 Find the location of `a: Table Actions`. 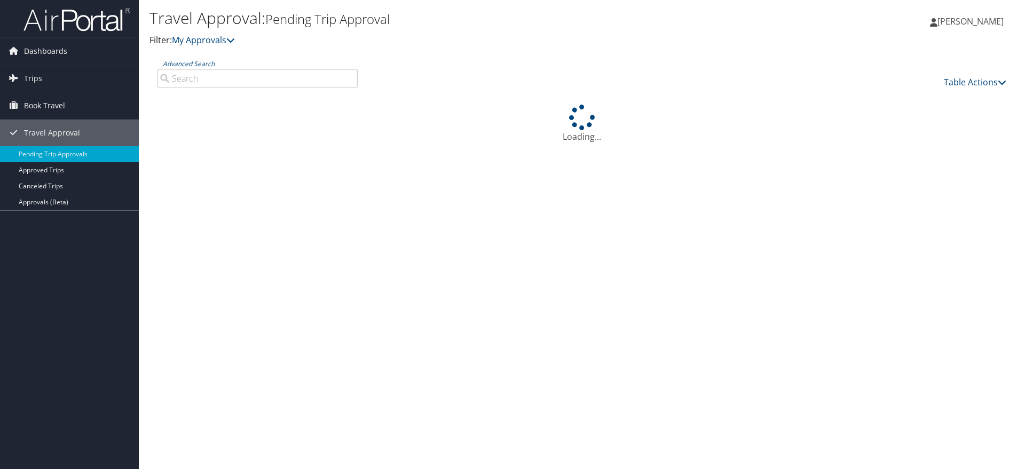

a: Table Actions is located at coordinates (975, 82).